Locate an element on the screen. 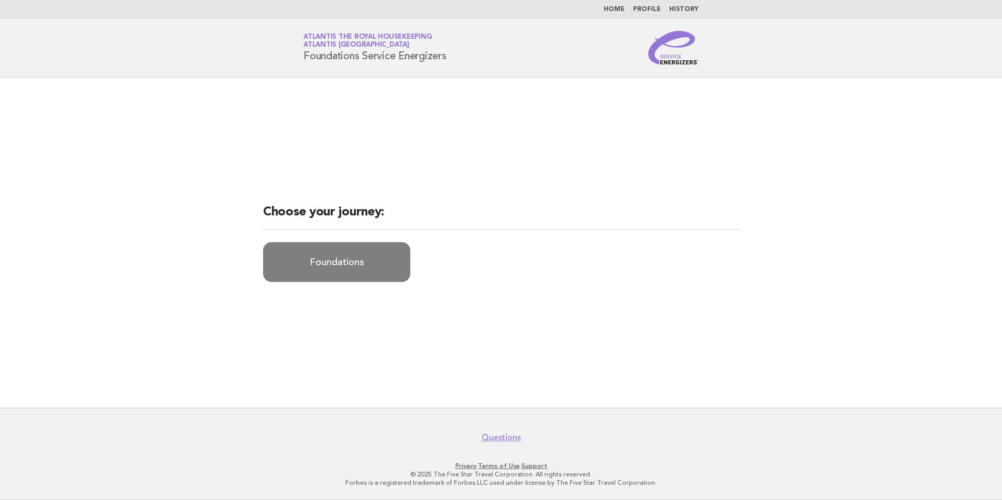 The width and height of the screenshot is (1002, 500). a: Terms of Use is located at coordinates (499, 466).